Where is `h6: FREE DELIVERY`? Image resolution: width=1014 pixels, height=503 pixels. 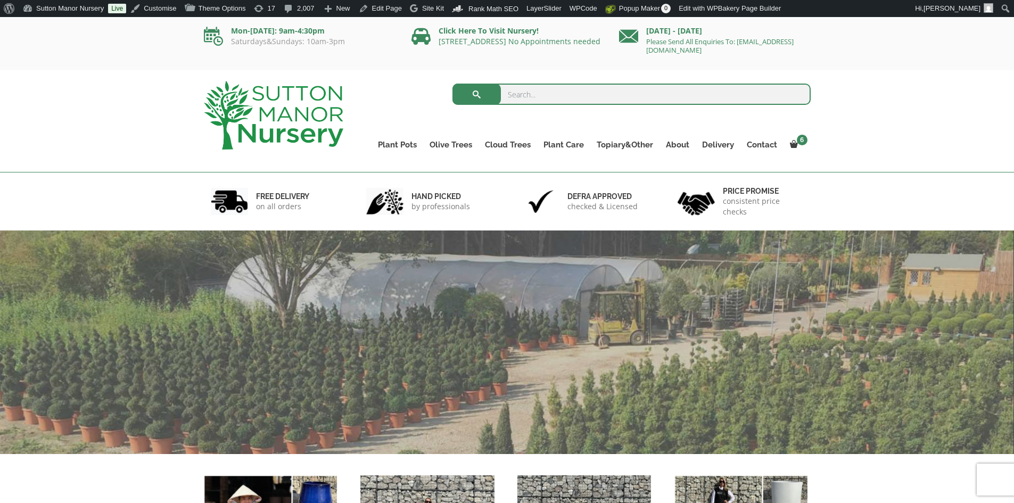
h6: FREE DELIVERY is located at coordinates (283, 196).